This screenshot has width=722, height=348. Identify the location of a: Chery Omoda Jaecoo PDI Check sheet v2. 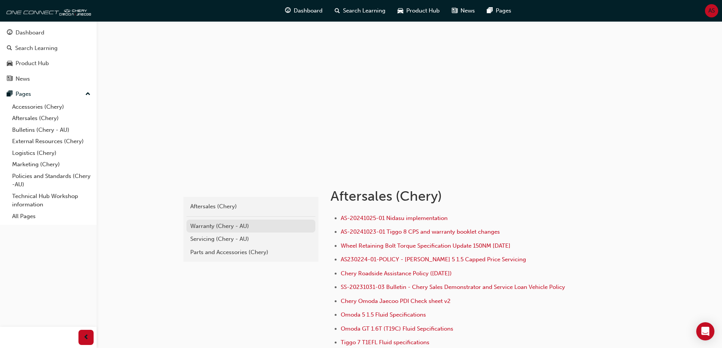
(396, 301).